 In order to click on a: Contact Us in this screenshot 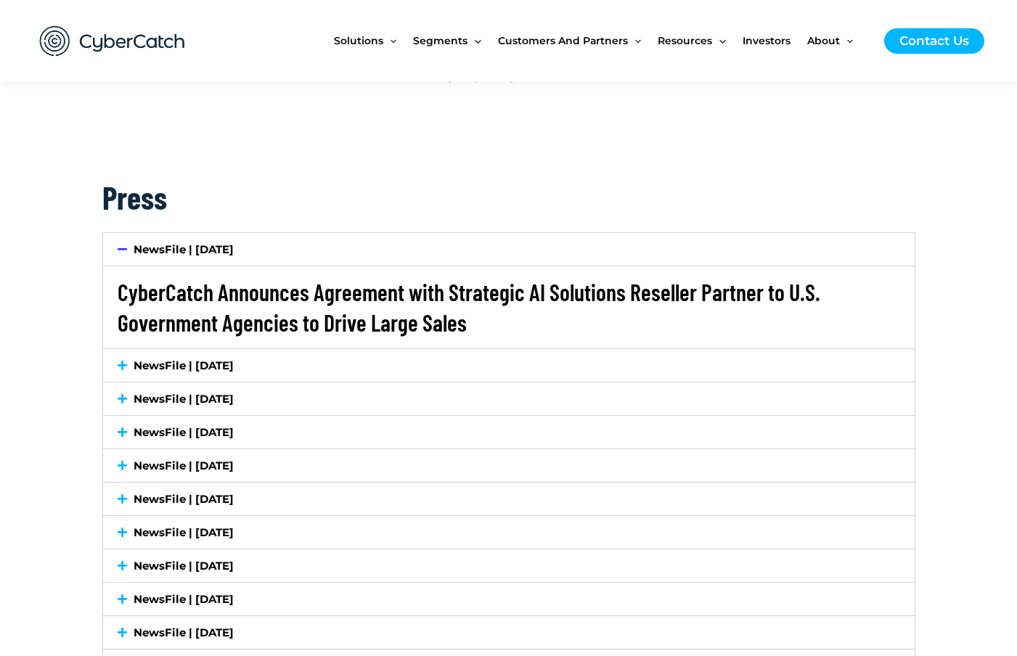, I will do `click(934, 41)`.